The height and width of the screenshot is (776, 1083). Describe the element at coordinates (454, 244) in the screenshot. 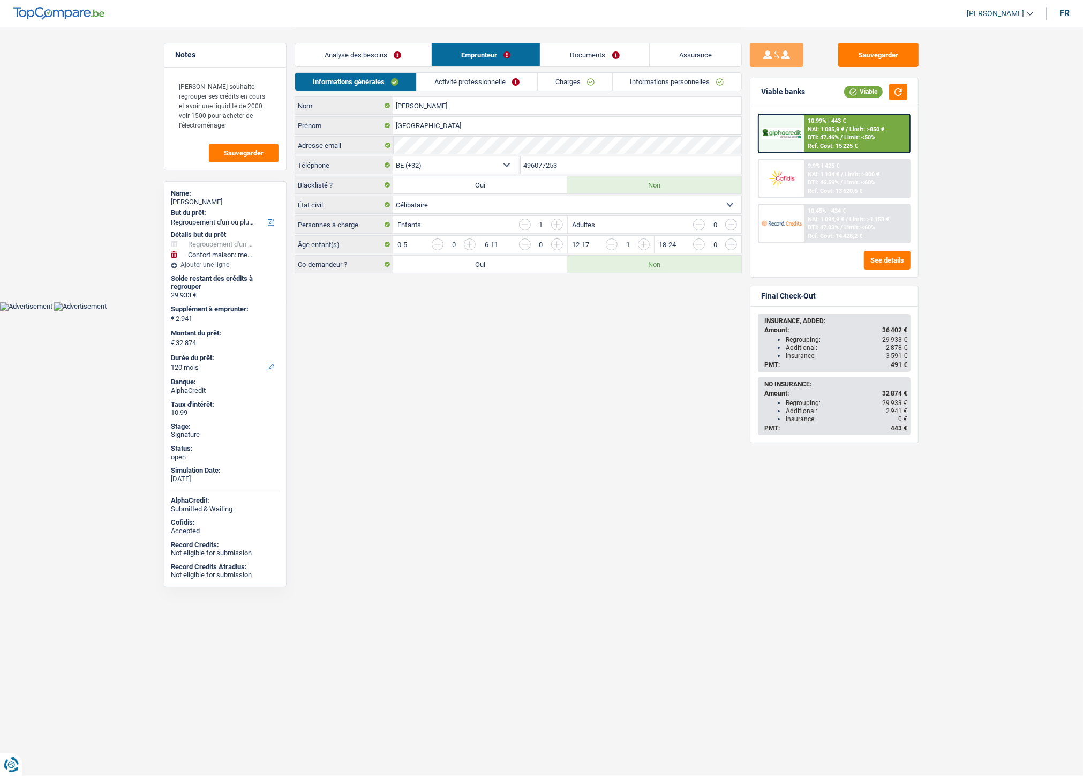

I see `div: 0` at that location.